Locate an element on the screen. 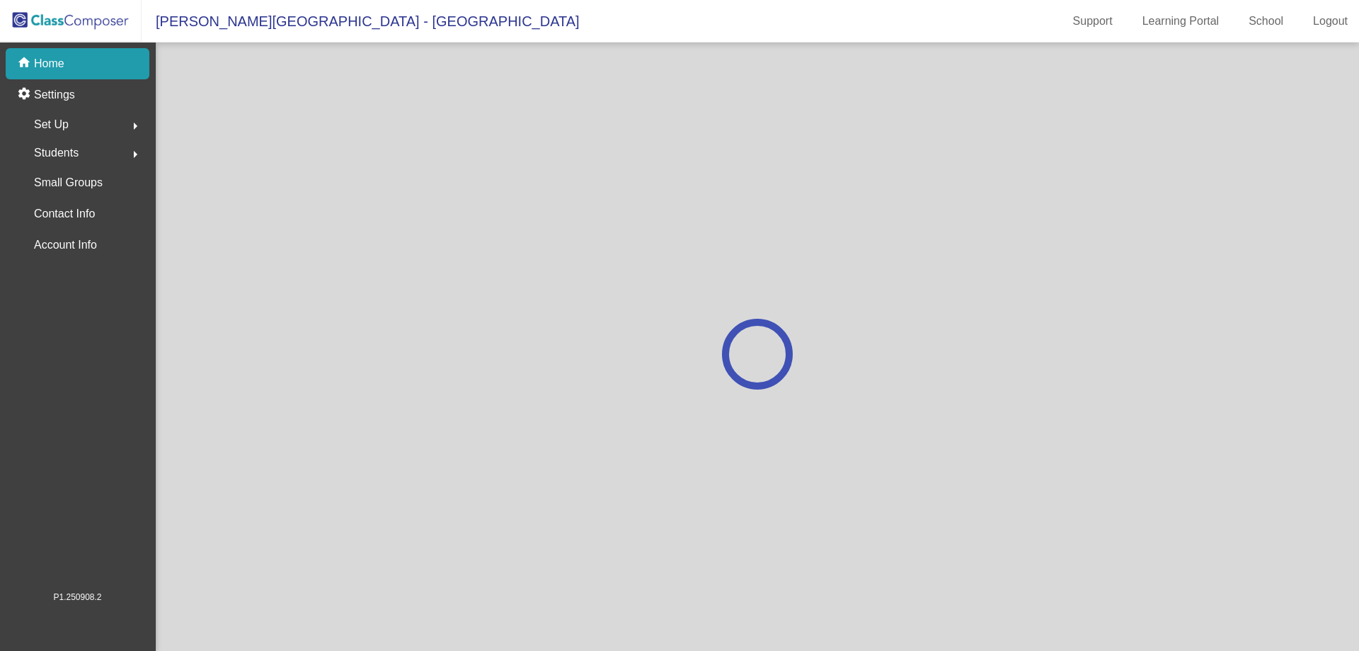 This screenshot has height=651, width=1359. p: Contact Info is located at coordinates (64, 214).